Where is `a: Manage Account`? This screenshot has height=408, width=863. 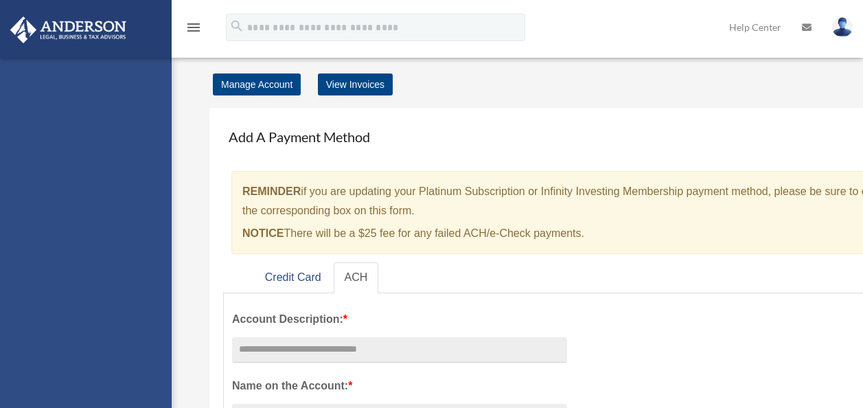
a: Manage Account is located at coordinates (257, 84).